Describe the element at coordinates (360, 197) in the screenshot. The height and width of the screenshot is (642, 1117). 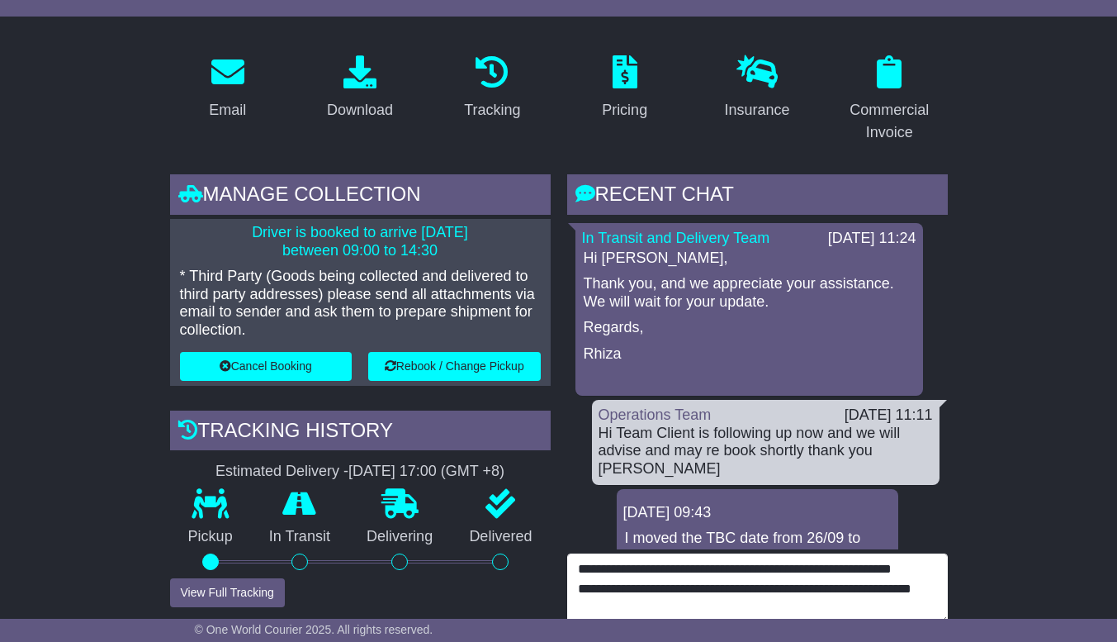
I see `div: Manage collection` at that location.